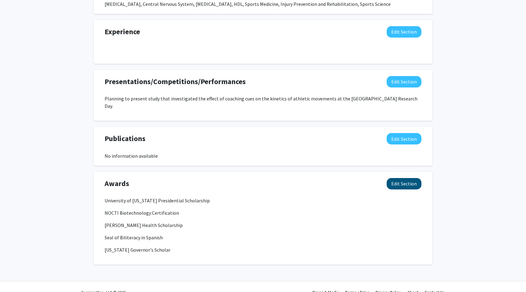 The image size is (526, 292). I want to click on span: Publications, so click(125, 138).